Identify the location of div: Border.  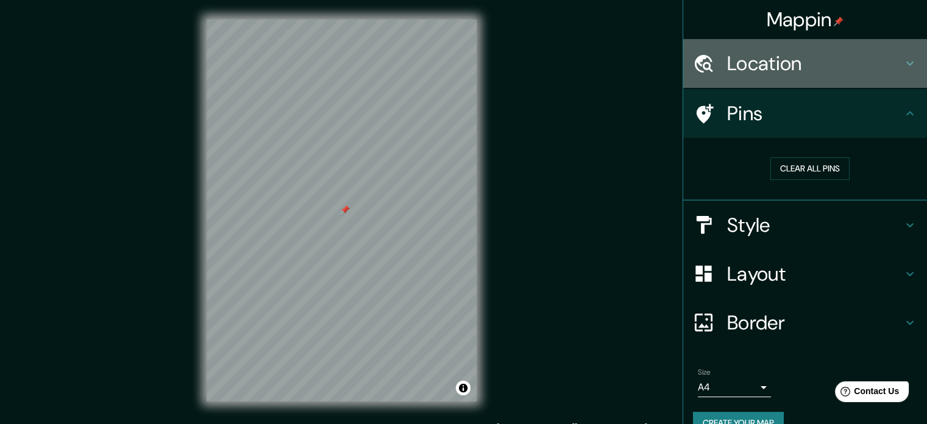
(805, 323).